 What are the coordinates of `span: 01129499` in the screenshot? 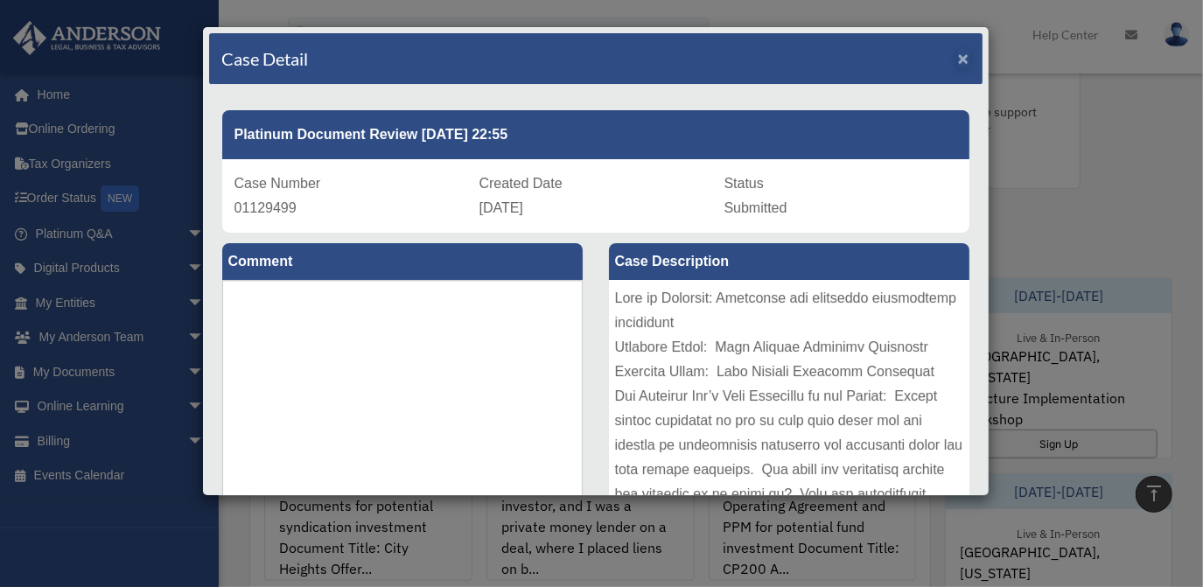 It's located at (265, 207).